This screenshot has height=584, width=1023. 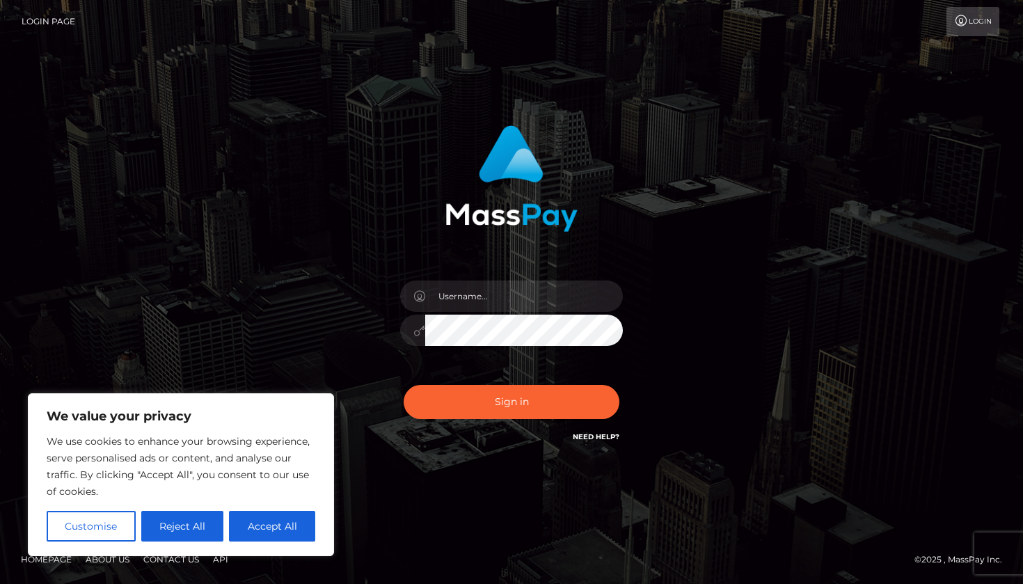 What do you see at coordinates (107, 559) in the screenshot?
I see `a: About Us` at bounding box center [107, 559].